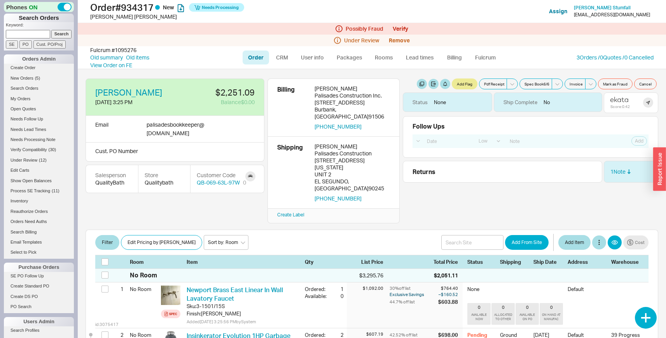 Image resolution: width=666 pixels, height=338 pixels. What do you see at coordinates (111, 65) in the screenshot?
I see `a: View Order on FE` at bounding box center [111, 65].